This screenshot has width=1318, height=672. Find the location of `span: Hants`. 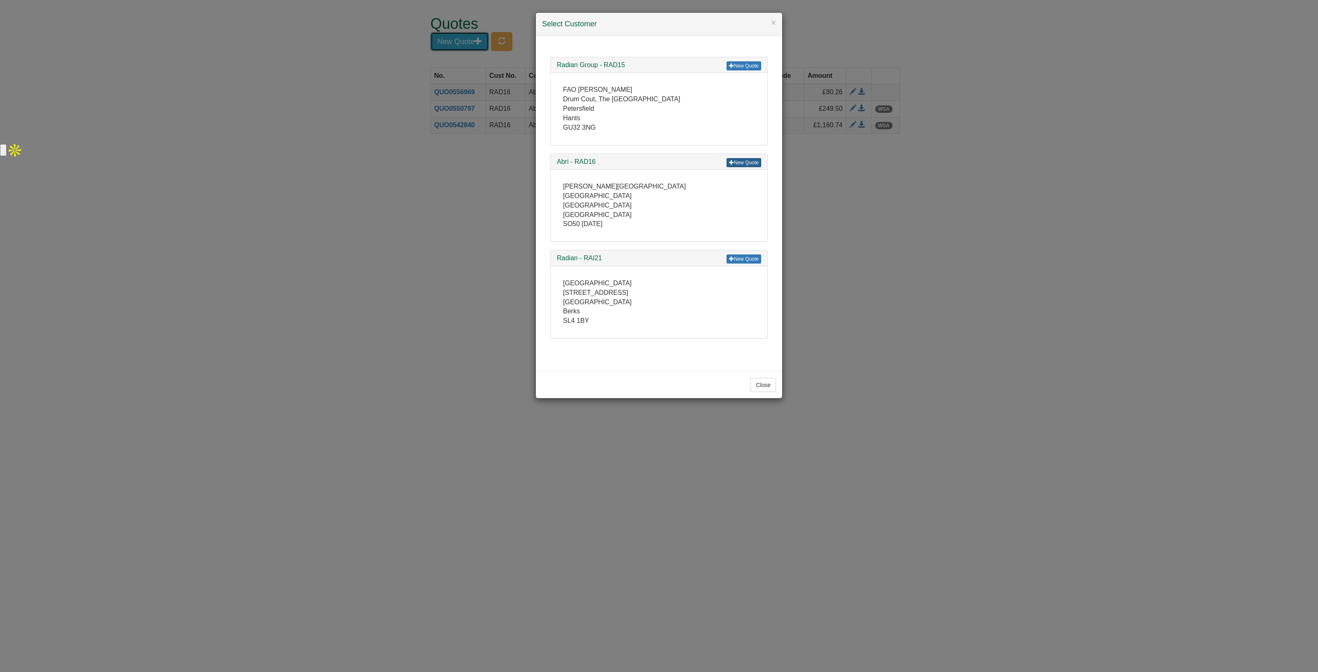

span: Hants is located at coordinates (572, 118).